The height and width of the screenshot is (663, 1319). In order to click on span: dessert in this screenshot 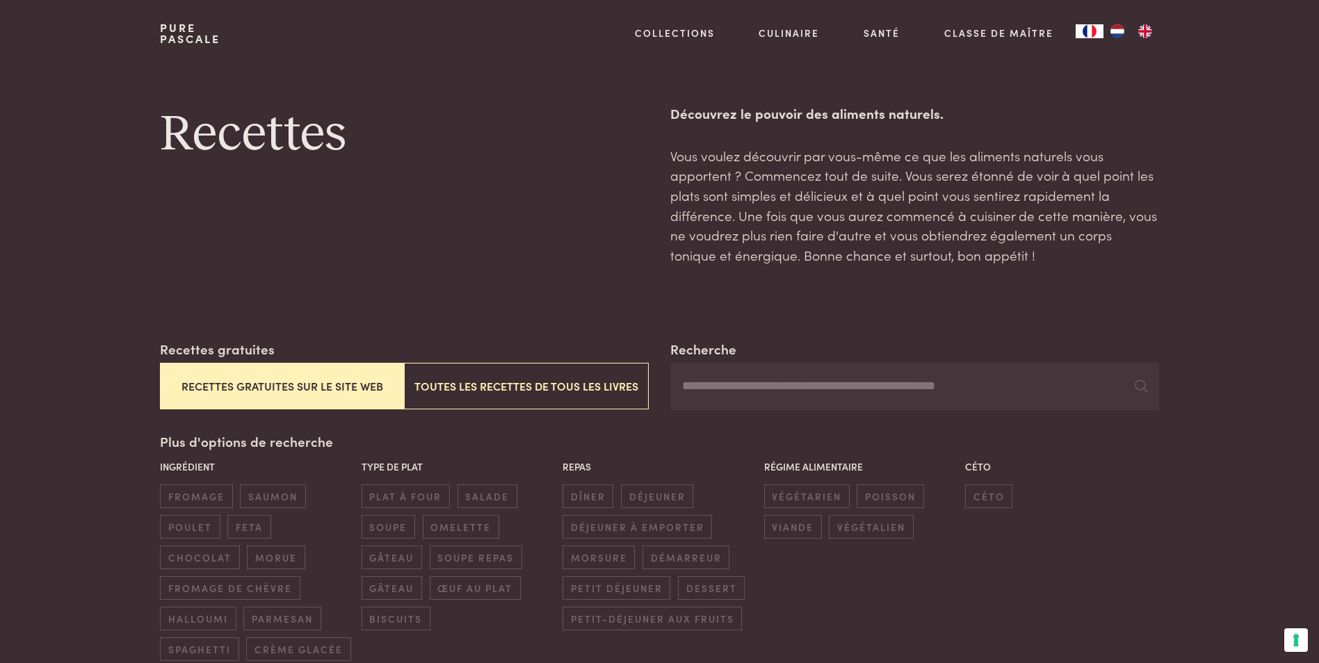, I will do `click(711, 587)`.